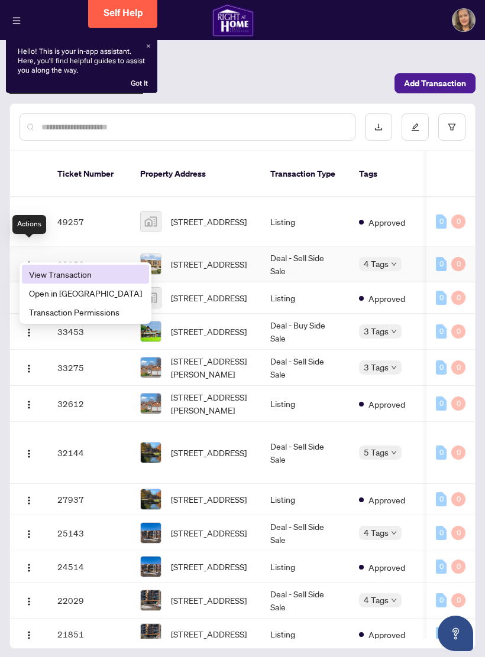  Describe the element at coordinates (233, 20) in the screenshot. I see `img: logo` at that location.